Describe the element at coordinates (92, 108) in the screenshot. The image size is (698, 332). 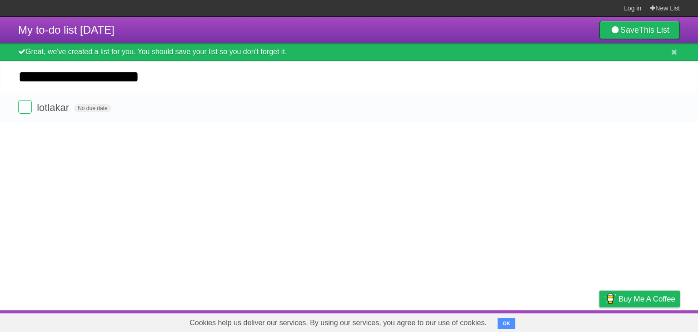
I see `span: No due date` at that location.